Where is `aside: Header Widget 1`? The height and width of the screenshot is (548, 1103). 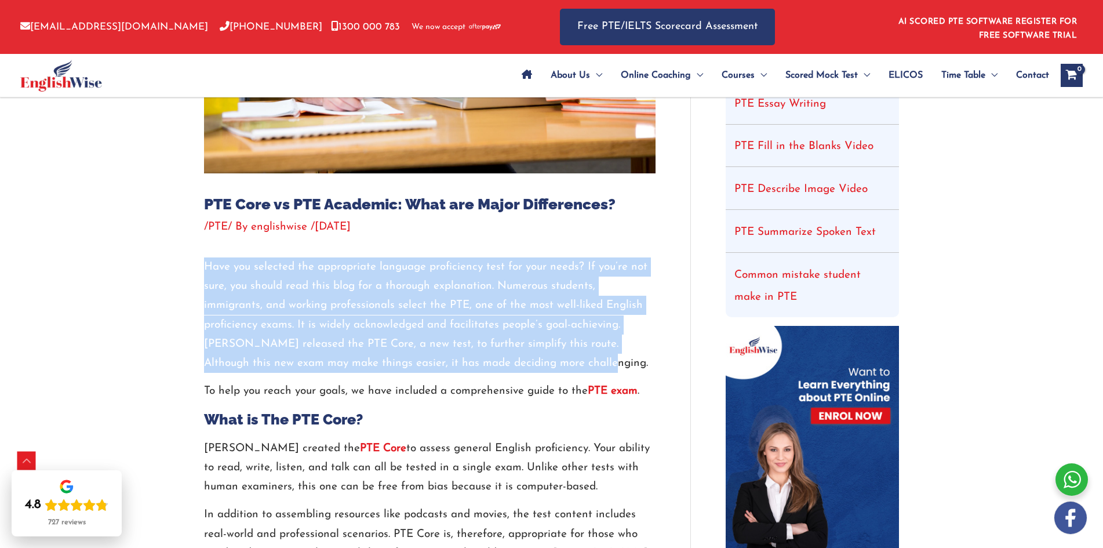
aside: Header Widget 1 is located at coordinates (987, 27).